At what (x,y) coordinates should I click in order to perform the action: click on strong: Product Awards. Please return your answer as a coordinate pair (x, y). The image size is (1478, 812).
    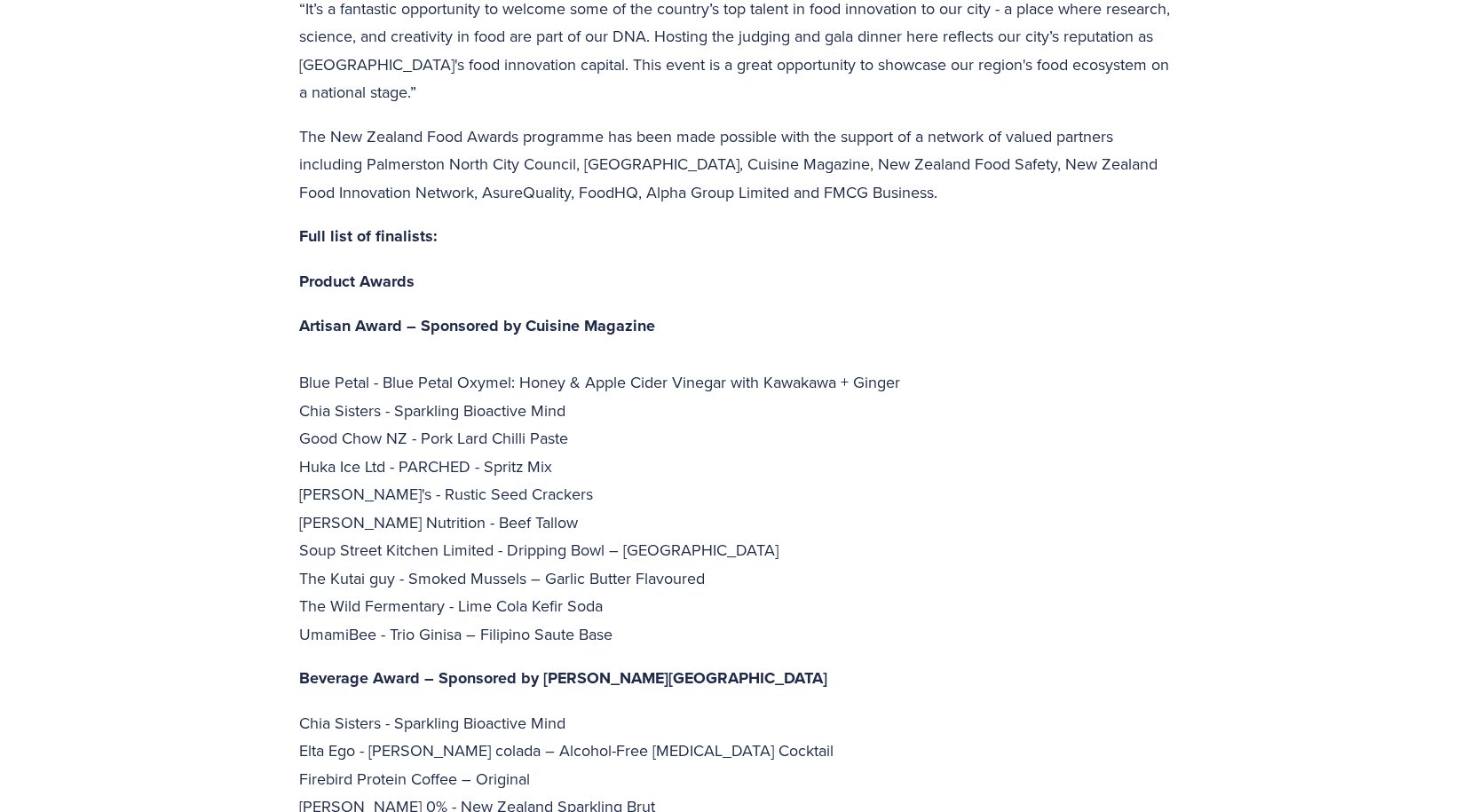
    Looking at the image, I should click on (357, 281).